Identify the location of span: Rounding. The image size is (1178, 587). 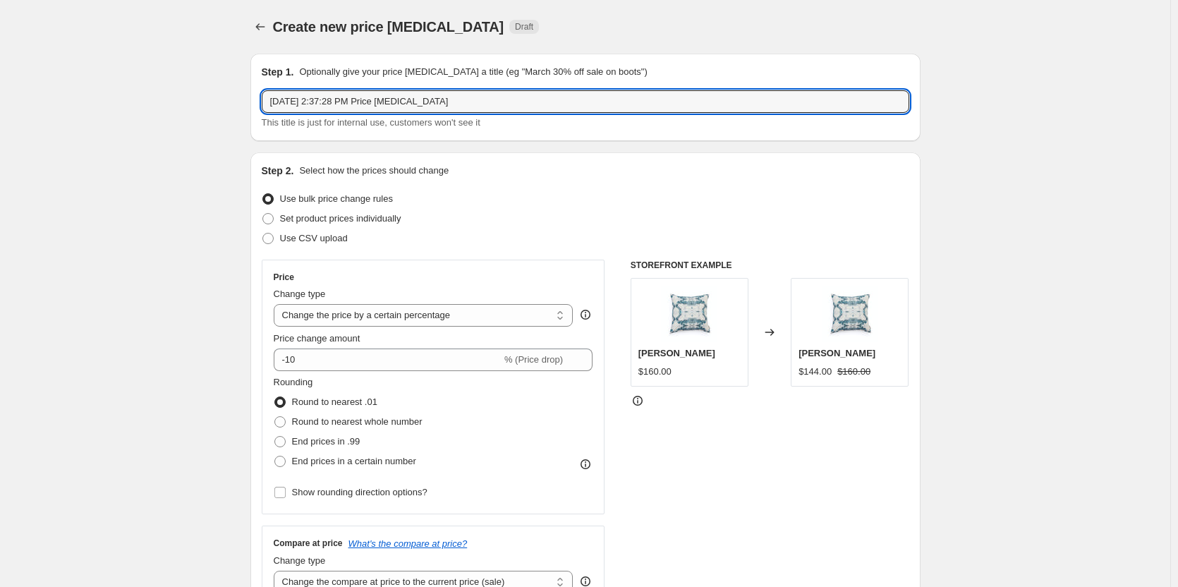
(293, 382).